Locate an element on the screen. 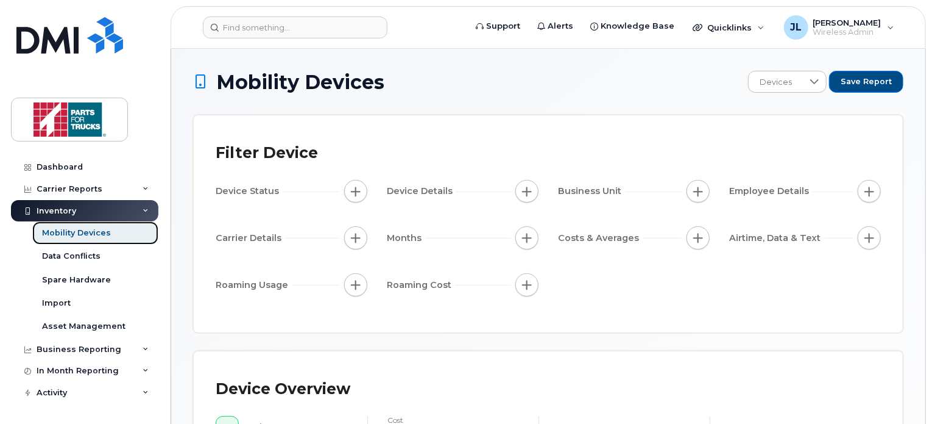 This screenshot has width=932, height=424. span: Roaming Cost is located at coordinates (421, 285).